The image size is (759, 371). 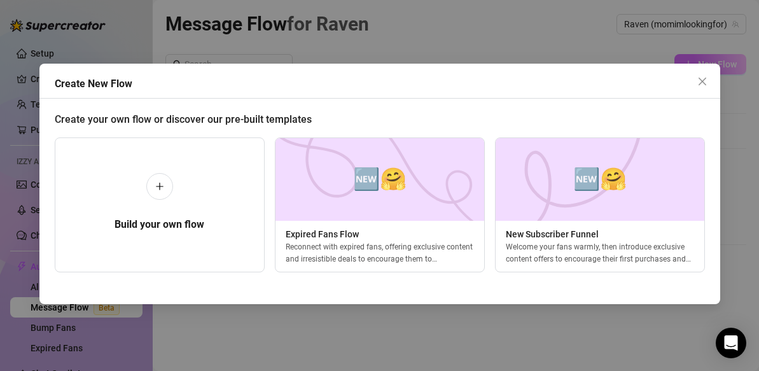 I want to click on span: plus, so click(x=159, y=186).